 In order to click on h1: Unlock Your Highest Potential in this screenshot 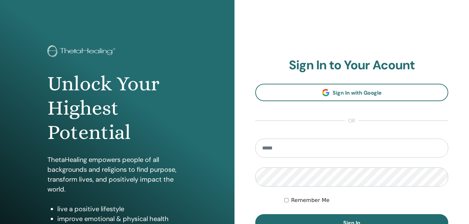, I will do `click(117, 108)`.